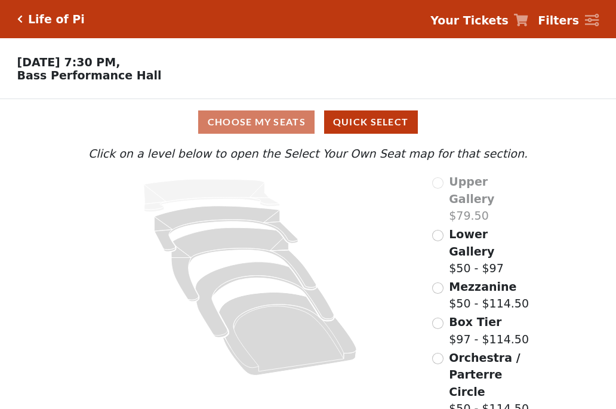  Describe the element at coordinates (20, 19) in the screenshot. I see `a: Click here to go back to filters` at that location.